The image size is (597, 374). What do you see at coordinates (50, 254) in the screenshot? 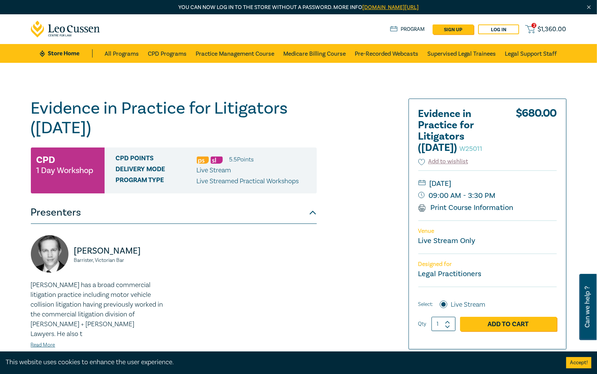
I see `img: https://s3.ap-southeast-2.amazonaws.com/leo-cussen-store-production-content/Contacts/Brad%20Wrigh...` at bounding box center [50, 254].